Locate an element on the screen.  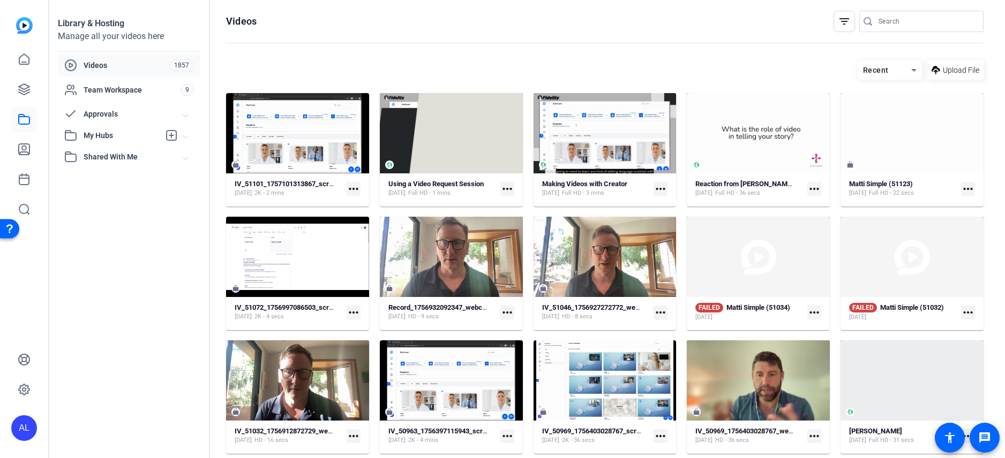
span: Full HD - 36 secs is located at coordinates (737, 193).